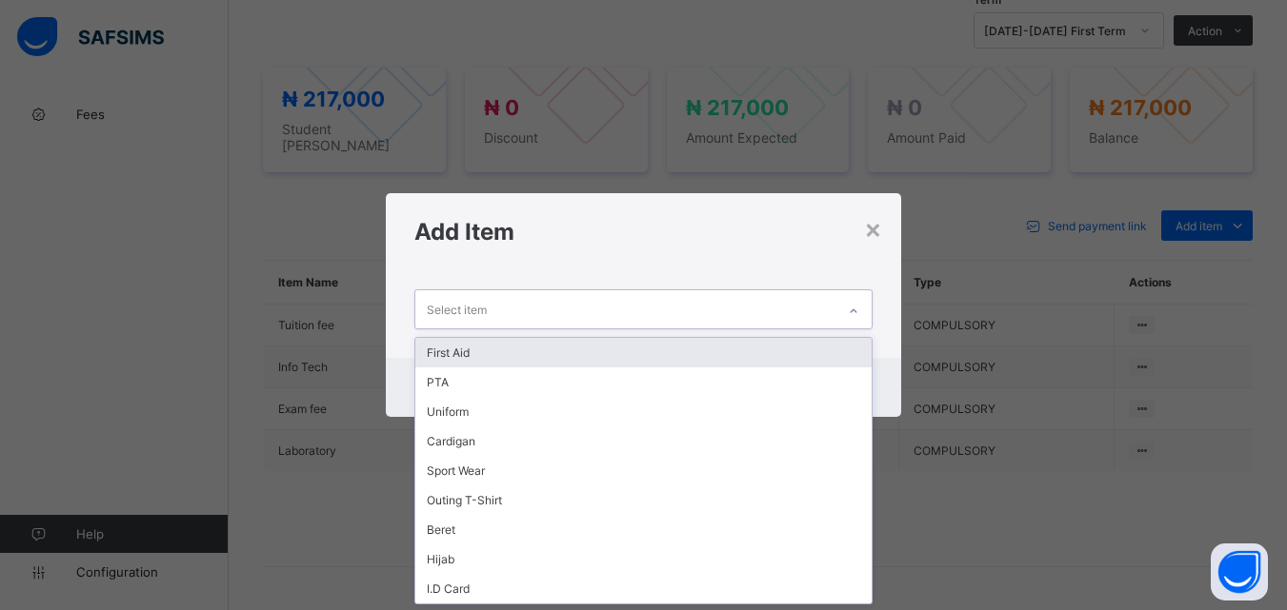 The image size is (1287, 610). What do you see at coordinates (456, 309) in the screenshot?
I see `div: Select item` at bounding box center [456, 309].